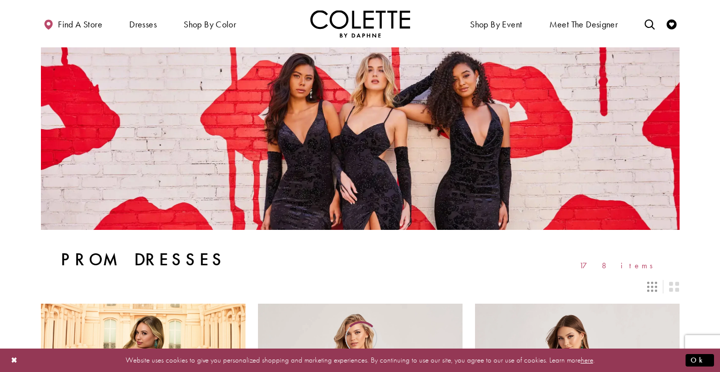 Image resolution: width=720 pixels, height=372 pixels. I want to click on span: Meet the designer, so click(584, 24).